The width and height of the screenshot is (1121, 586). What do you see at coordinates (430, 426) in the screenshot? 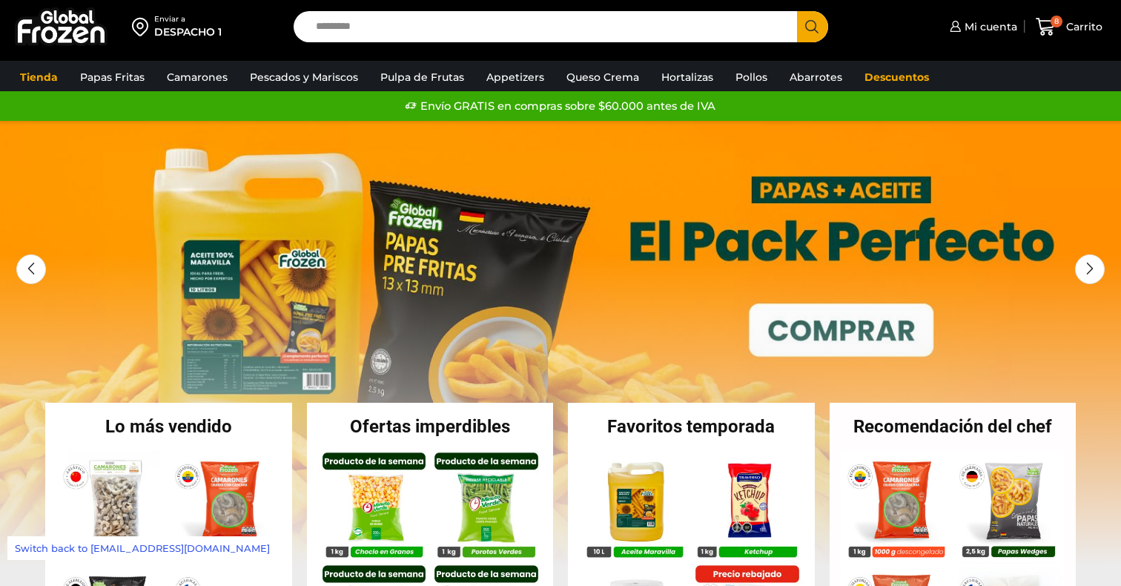
I see `h2: Ofertas imperdibles` at bounding box center [430, 426].